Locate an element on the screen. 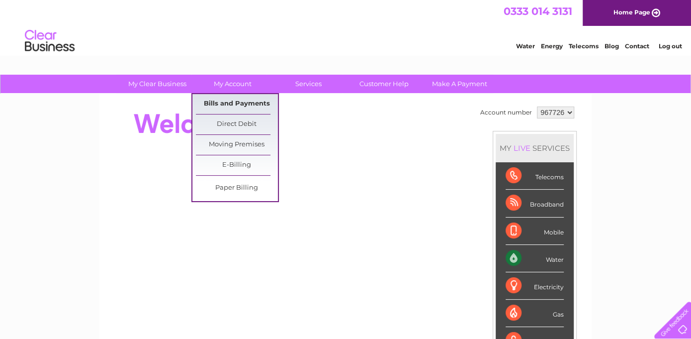 This screenshot has width=691, height=339. div: Electricity is located at coordinates (534, 285).